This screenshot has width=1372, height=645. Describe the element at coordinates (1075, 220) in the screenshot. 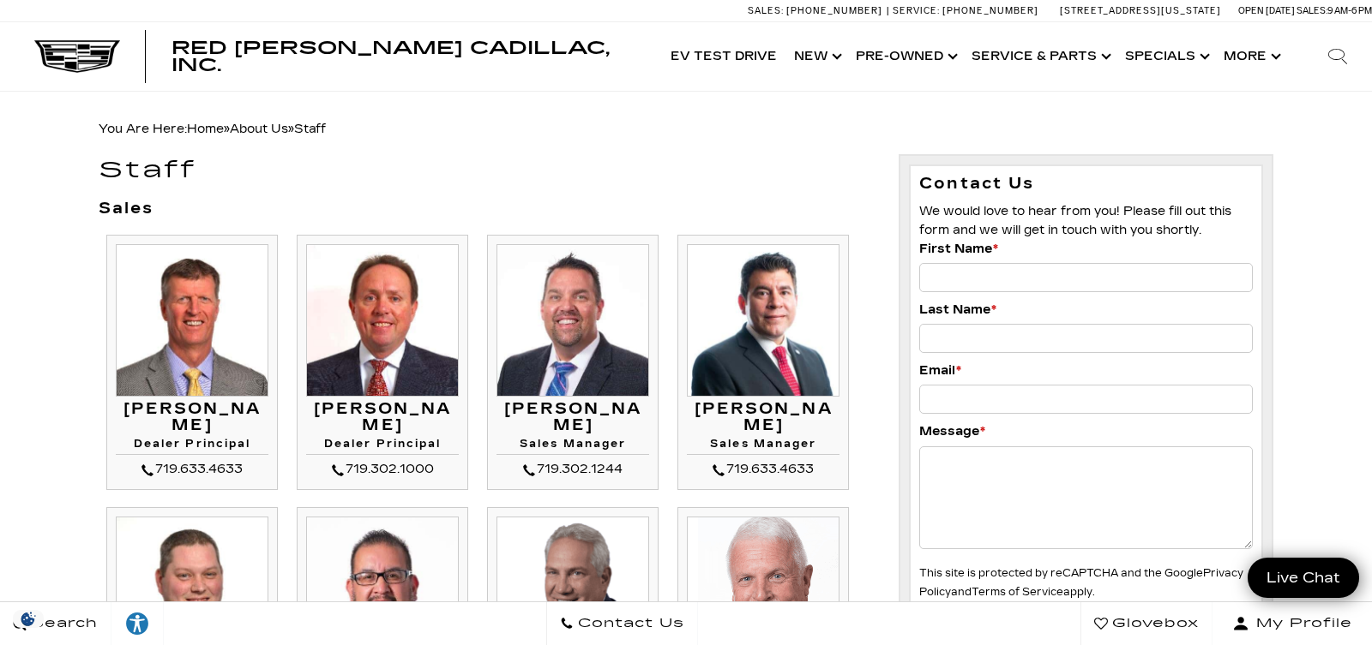

I see `span: We would love to hear from you! Please fill out this form and we will get in touch with you shortly.` at that location.